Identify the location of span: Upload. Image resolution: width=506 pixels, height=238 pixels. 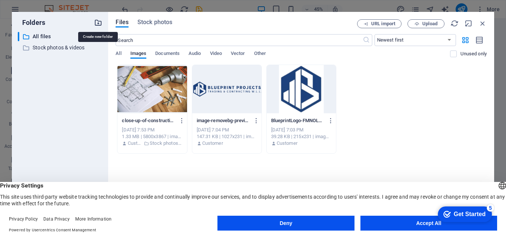
(430, 24).